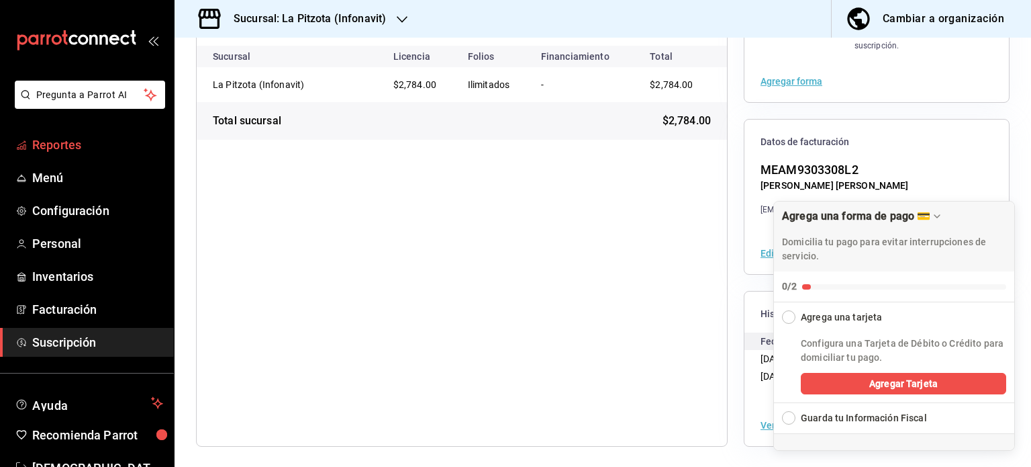 This screenshot has height=467, width=1031. Describe the element at coordinates (97, 434) in the screenshot. I see `span: Recomienda Parrot` at that location.